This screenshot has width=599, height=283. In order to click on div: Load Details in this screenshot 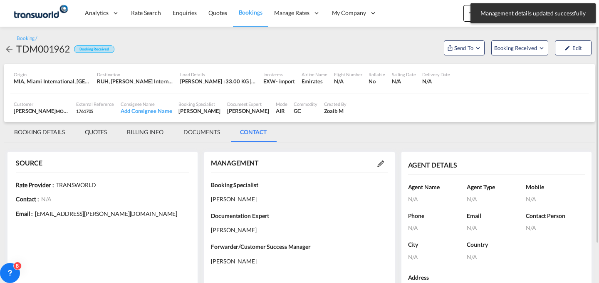, I will do `click(218, 74)`.